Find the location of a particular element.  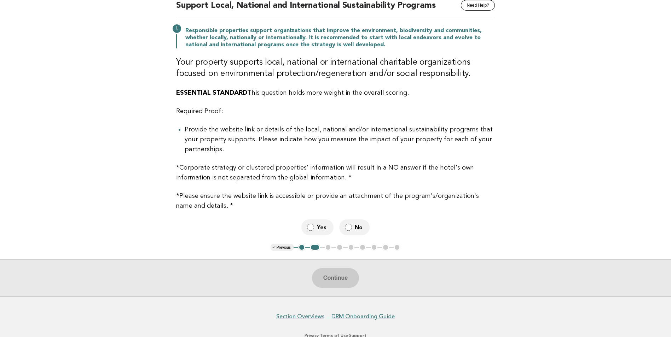

p: Responsible properties support organizations that improve the environment, biodiversity and commu... is located at coordinates (340, 38).